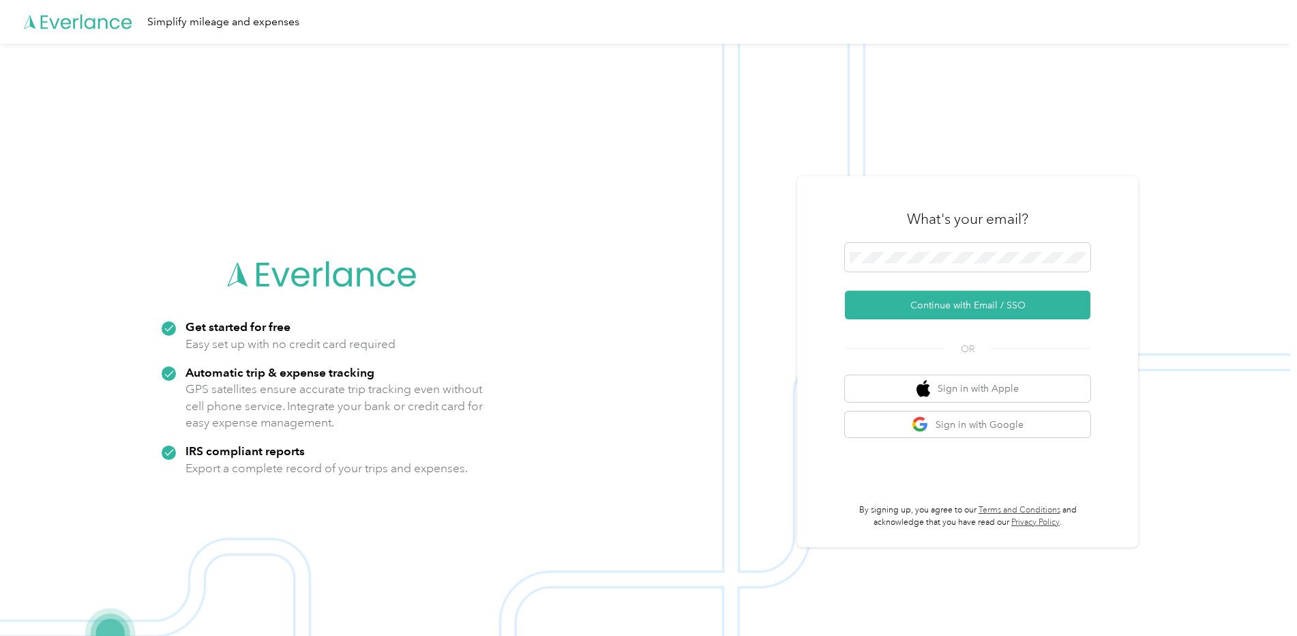 This screenshot has height=636, width=1297. Describe the element at coordinates (923, 388) in the screenshot. I see `img: apple logo` at that location.